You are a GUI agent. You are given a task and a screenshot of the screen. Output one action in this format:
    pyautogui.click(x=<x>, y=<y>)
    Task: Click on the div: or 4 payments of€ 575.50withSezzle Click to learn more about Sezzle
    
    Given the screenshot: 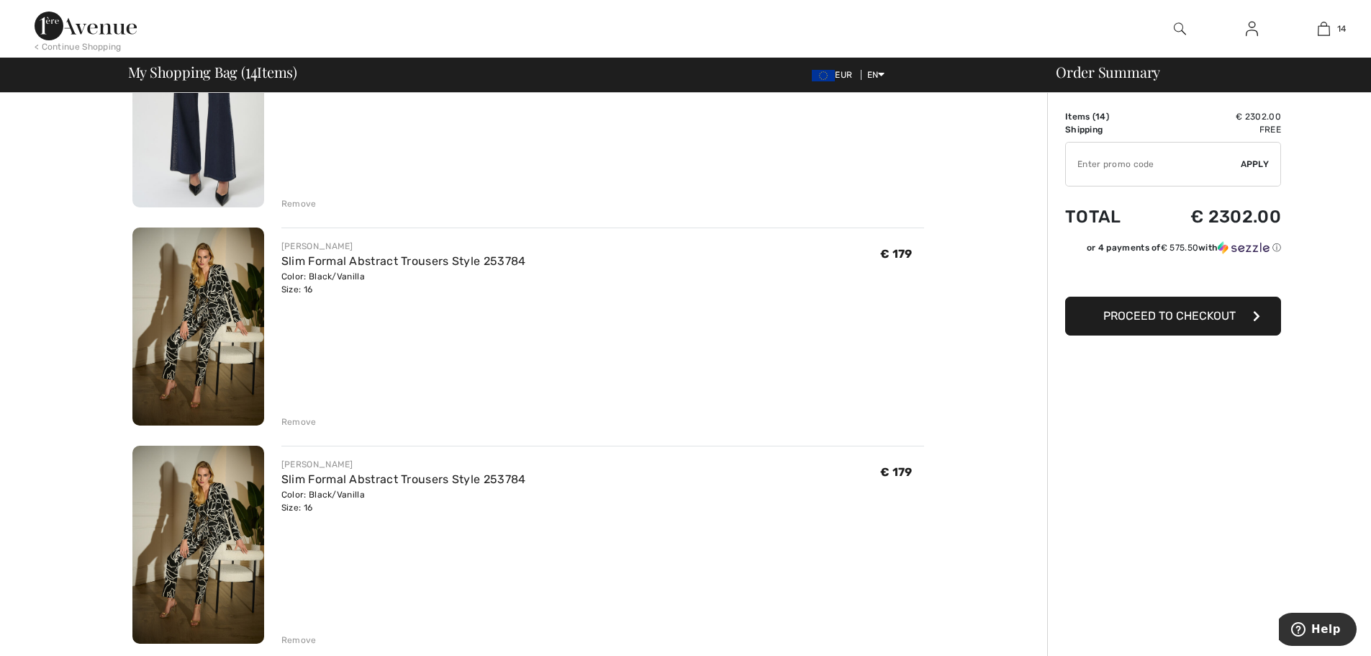 What is the action you would take?
    pyautogui.click(x=1173, y=250)
    